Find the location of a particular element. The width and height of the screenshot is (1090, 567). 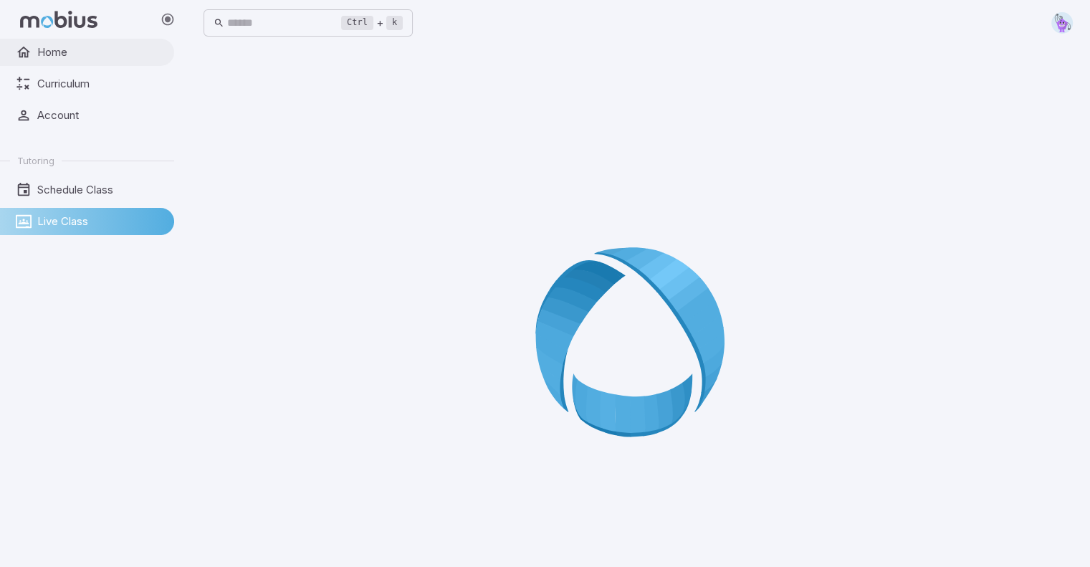

img: pentagon.svg is located at coordinates (1062, 23).